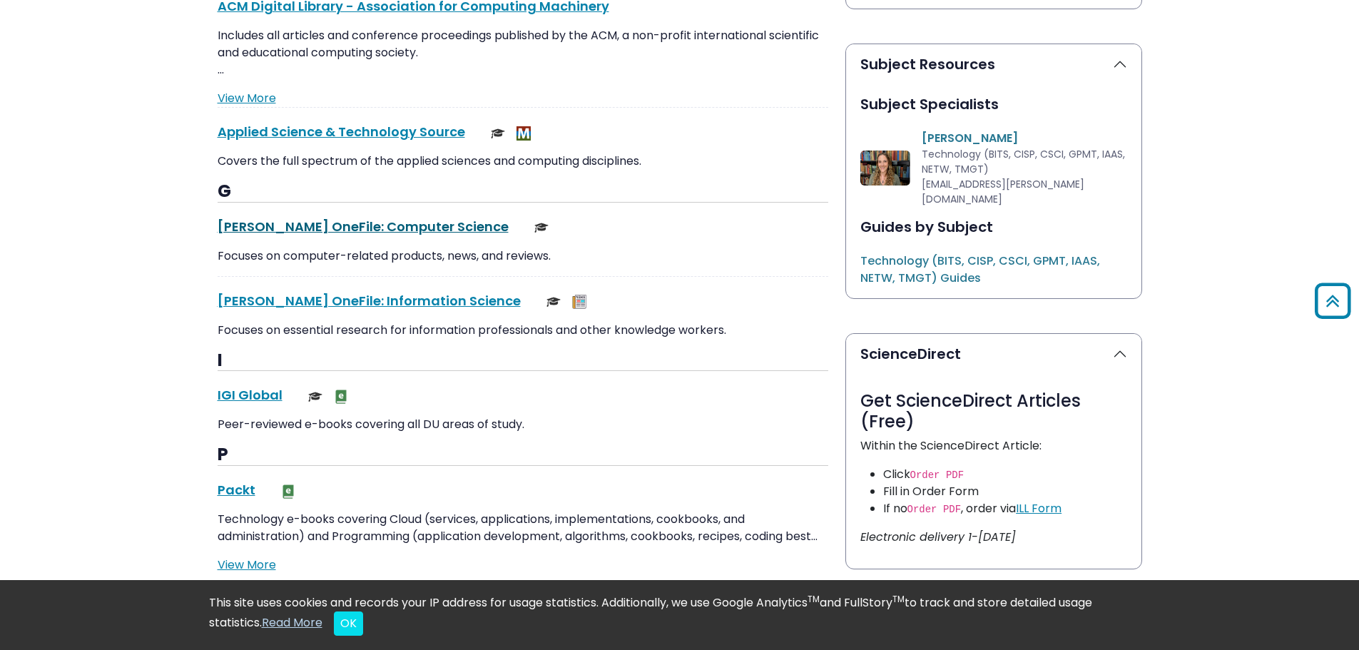 The width and height of the screenshot is (1359, 650). What do you see at coordinates (1023, 161) in the screenshot?
I see `span: Technology (BITS, CISP, CSCI, GPMT, IAAS, NETW, TMGT)` at bounding box center [1023, 161].